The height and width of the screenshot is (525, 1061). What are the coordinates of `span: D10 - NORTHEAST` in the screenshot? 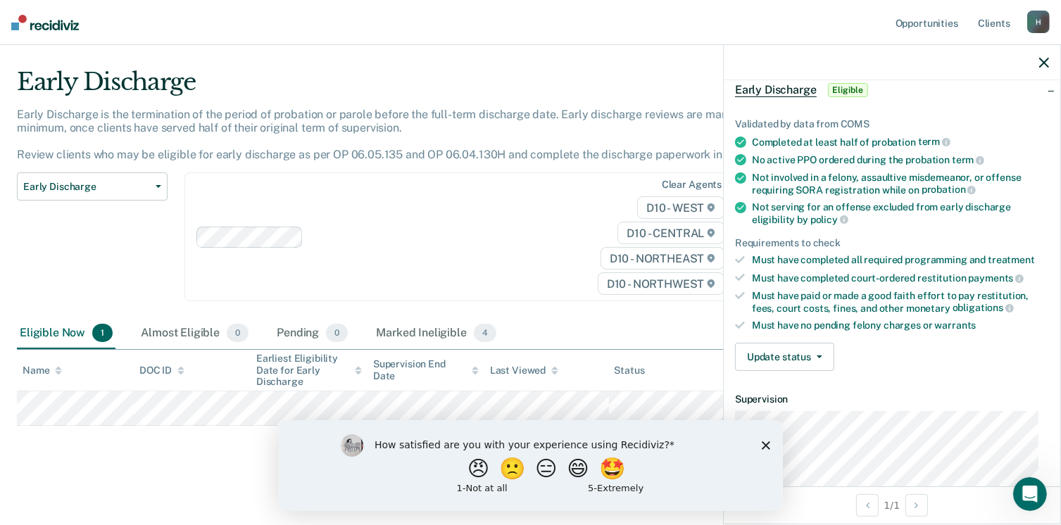 It's located at (663, 258).